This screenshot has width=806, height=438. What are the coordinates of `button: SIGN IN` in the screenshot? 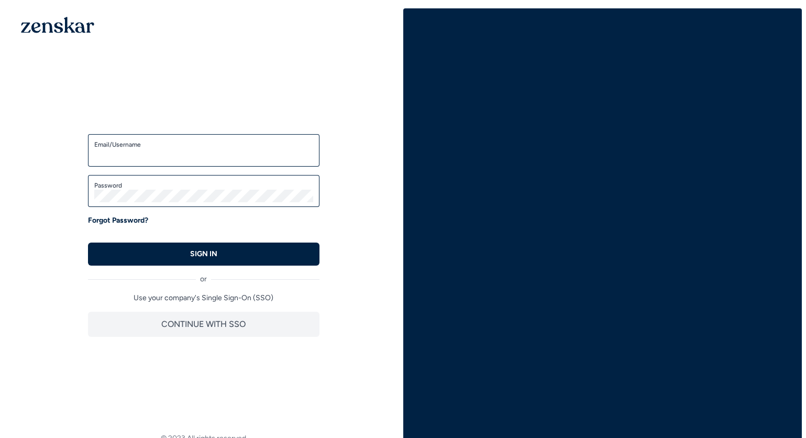 It's located at (204, 254).